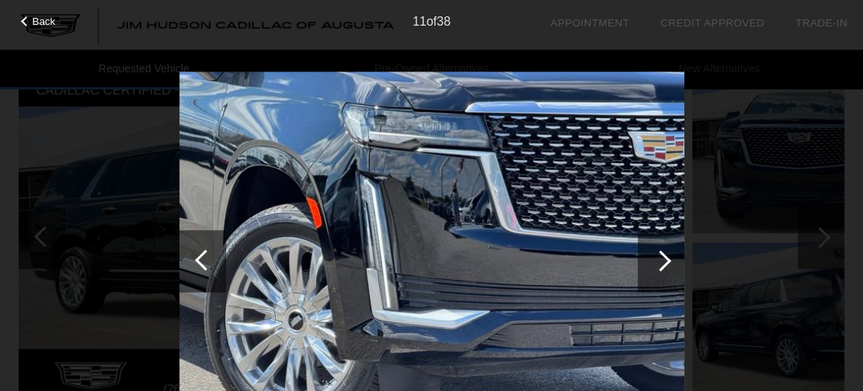  What do you see at coordinates (589, 23) in the screenshot?
I see `a: Appointment` at bounding box center [589, 23].